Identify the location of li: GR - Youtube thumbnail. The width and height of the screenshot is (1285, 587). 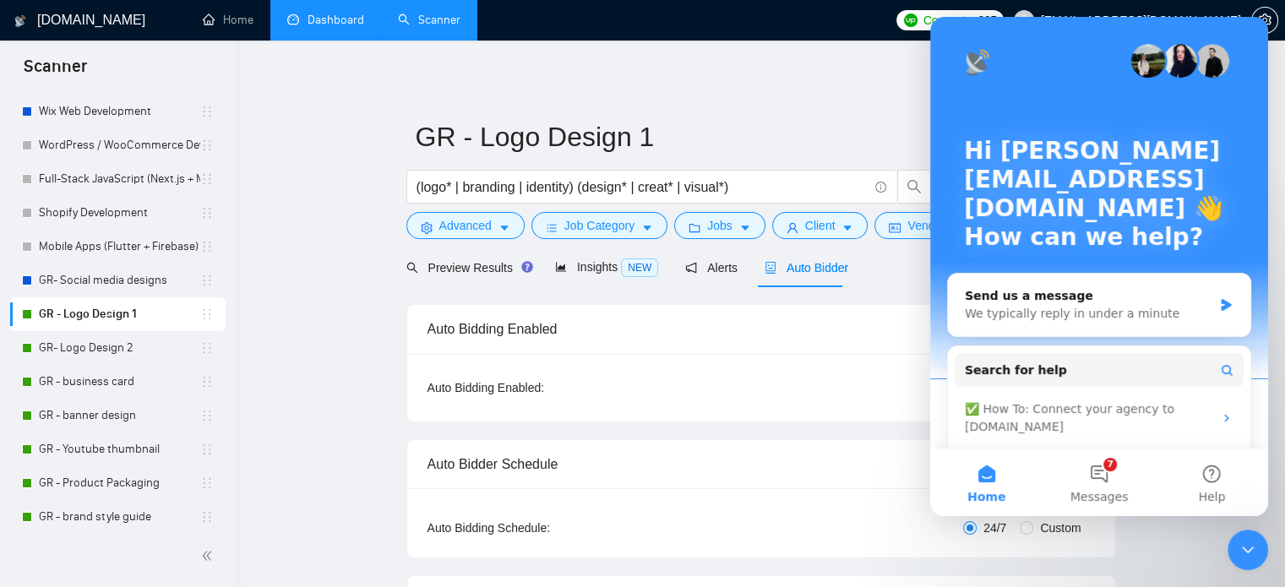
(117, 449).